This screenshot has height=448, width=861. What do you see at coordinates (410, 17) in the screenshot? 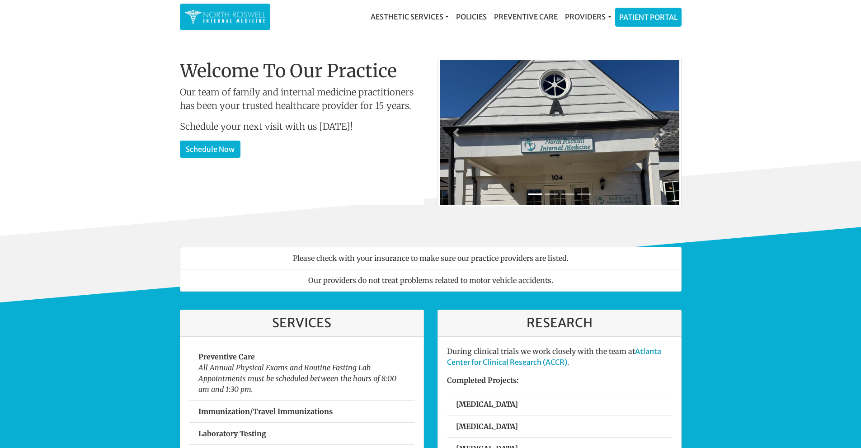
I see `a: Aesthetic Services` at bounding box center [410, 17].